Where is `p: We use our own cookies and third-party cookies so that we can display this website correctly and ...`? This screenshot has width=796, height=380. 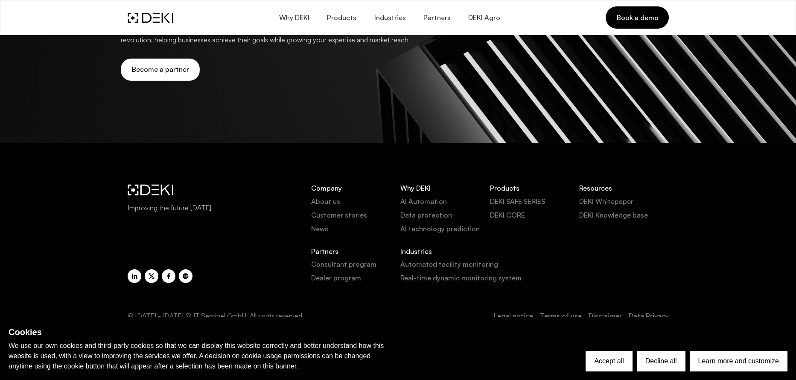
p: We use our own cookies and third-party cookies so that we can display this website correctly and ... is located at coordinates (201, 356).